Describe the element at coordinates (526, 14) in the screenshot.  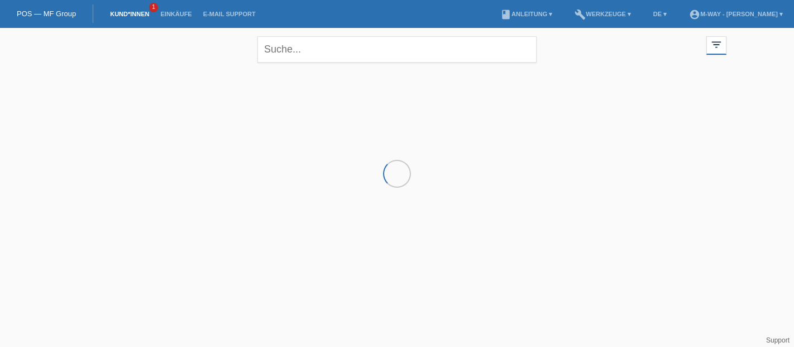
I see `a: bookAnleitung ▾` at that location.